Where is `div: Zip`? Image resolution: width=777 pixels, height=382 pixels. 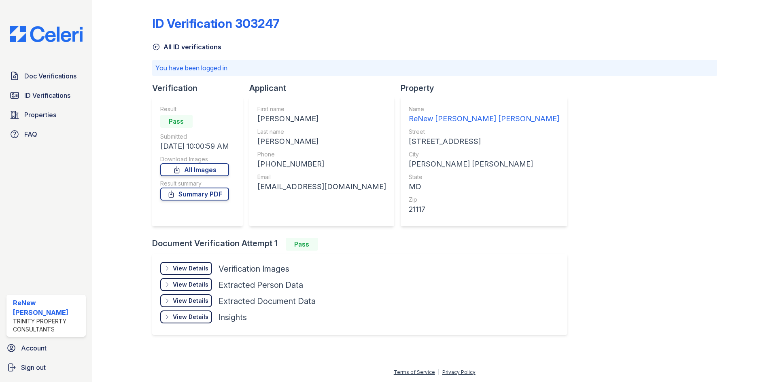 div: Zip is located at coordinates (484, 200).